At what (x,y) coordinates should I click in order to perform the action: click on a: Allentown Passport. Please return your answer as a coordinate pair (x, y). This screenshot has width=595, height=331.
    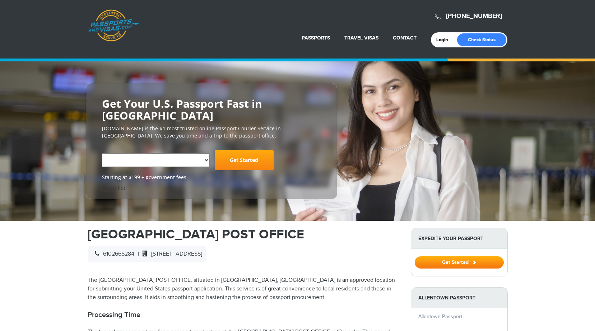
    Looking at the image, I should click on (440, 316).